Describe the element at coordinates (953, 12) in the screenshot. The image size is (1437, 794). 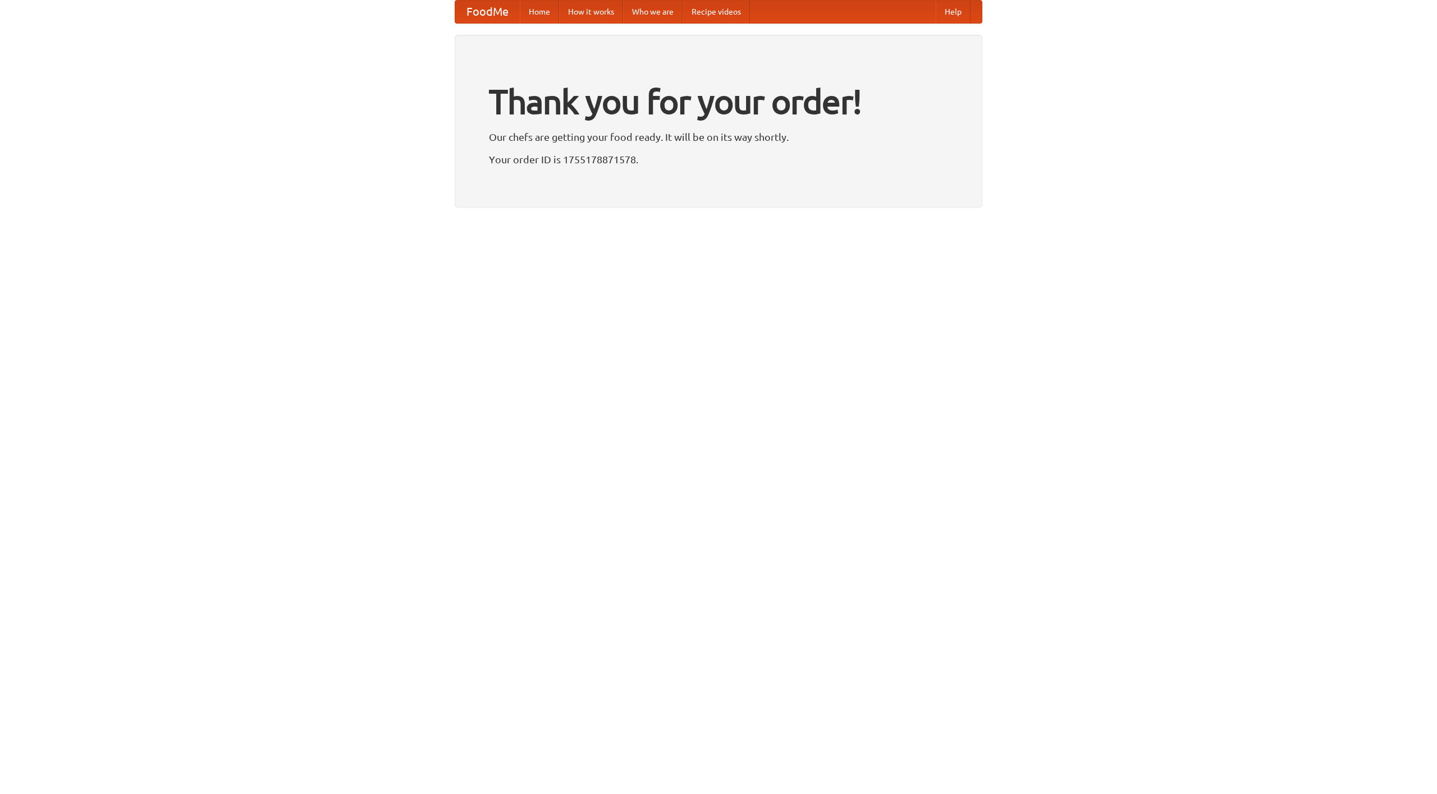
I see `a: Help` at that location.